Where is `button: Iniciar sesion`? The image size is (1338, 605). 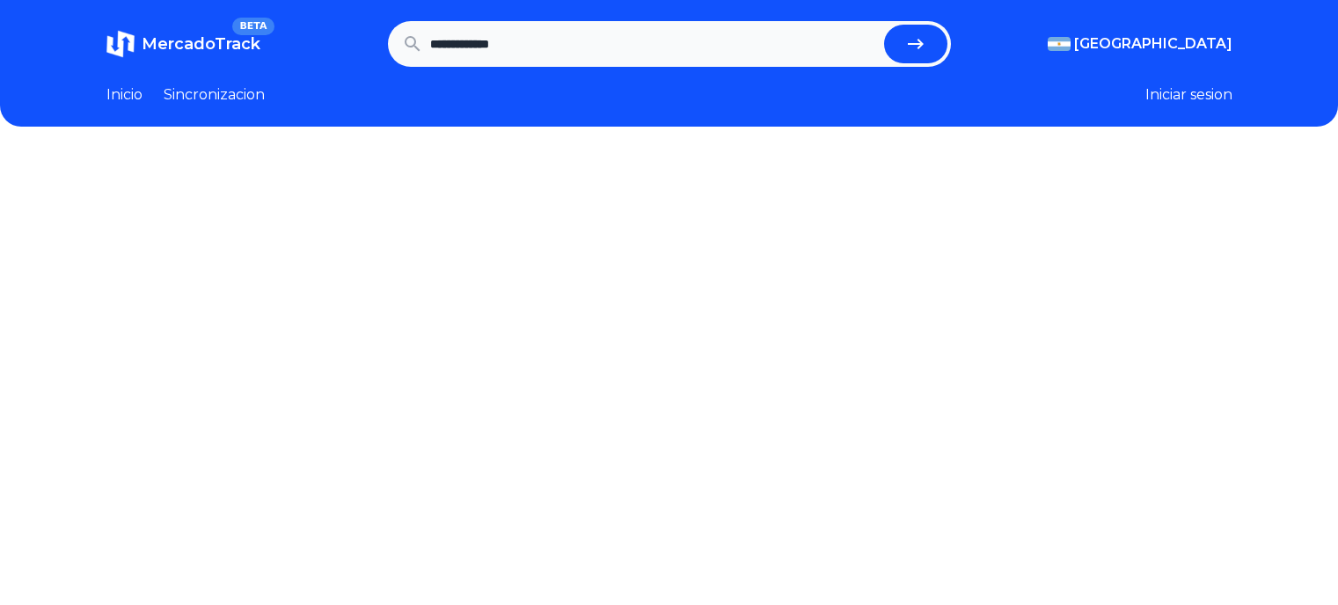
button: Iniciar sesion is located at coordinates (1188, 95).